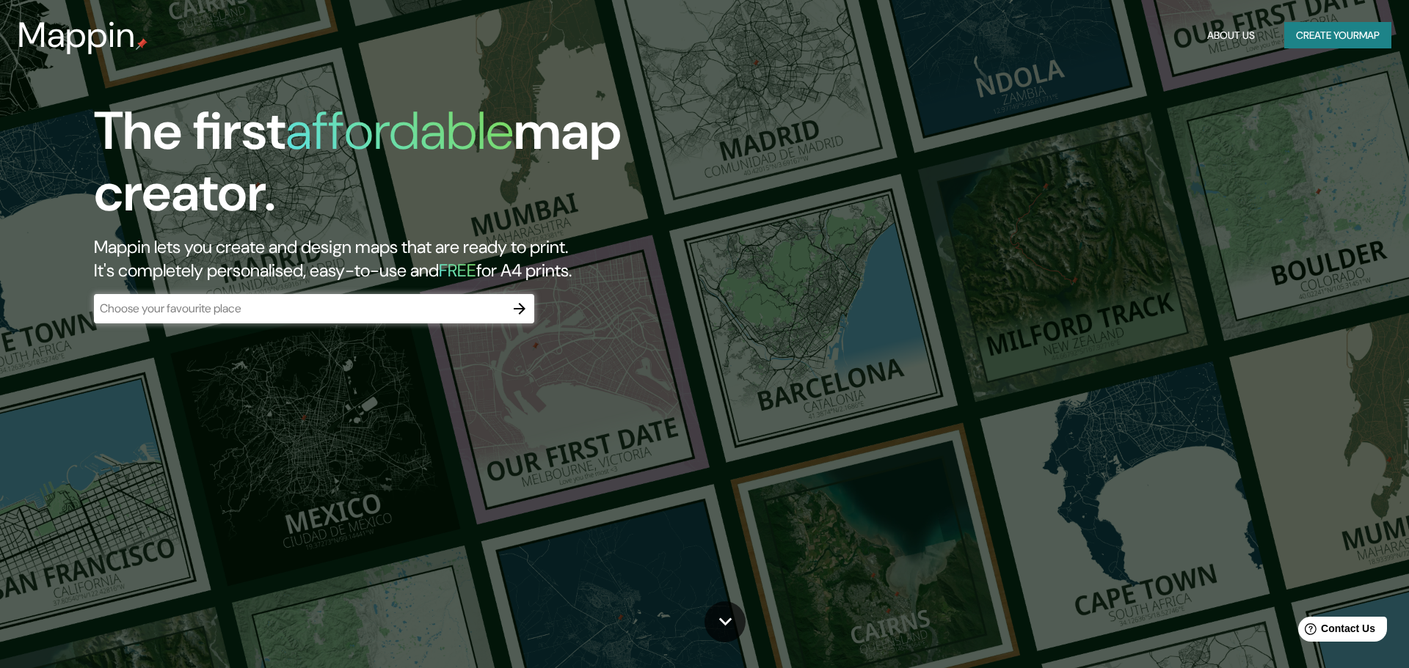 The width and height of the screenshot is (1409, 668). Describe the element at coordinates (1231, 35) in the screenshot. I see `button: About Us` at that location.